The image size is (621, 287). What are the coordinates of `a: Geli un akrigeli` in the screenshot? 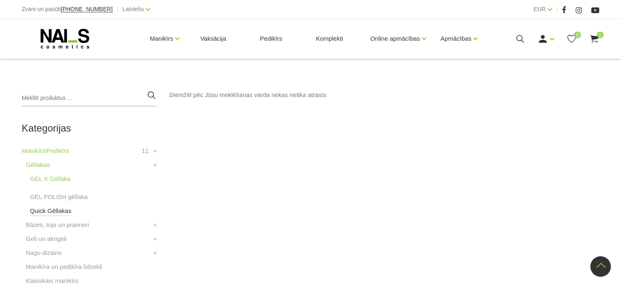 It's located at (46, 239).